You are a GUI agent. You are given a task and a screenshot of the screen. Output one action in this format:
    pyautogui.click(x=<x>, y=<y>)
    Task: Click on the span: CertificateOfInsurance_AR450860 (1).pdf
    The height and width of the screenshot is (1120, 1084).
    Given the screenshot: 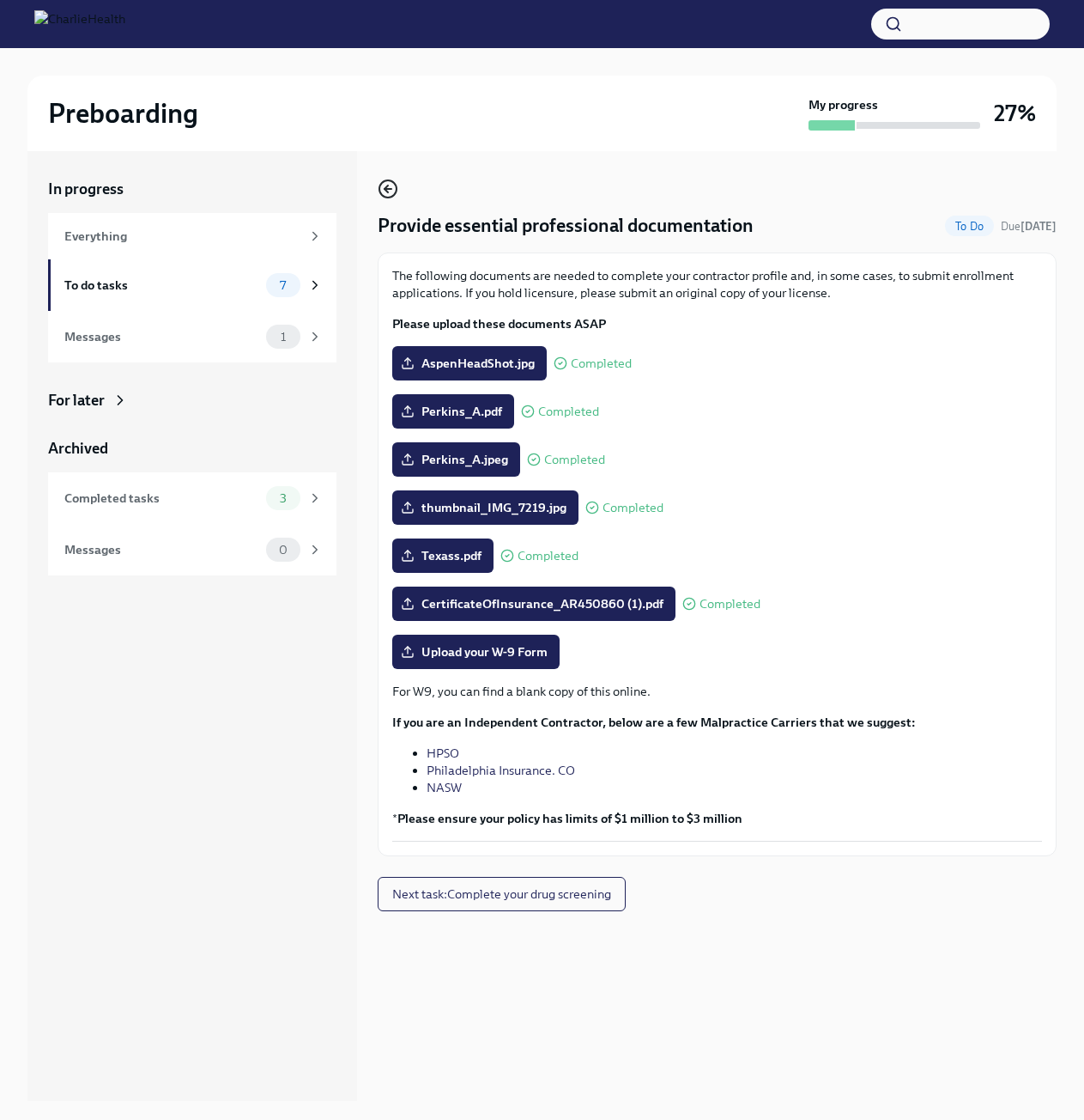 What is the action you would take?
    pyautogui.click(x=534, y=604)
    